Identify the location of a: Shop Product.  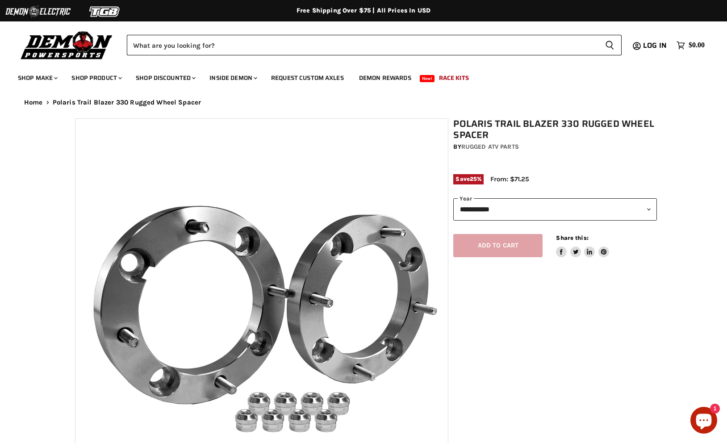
(96, 78).